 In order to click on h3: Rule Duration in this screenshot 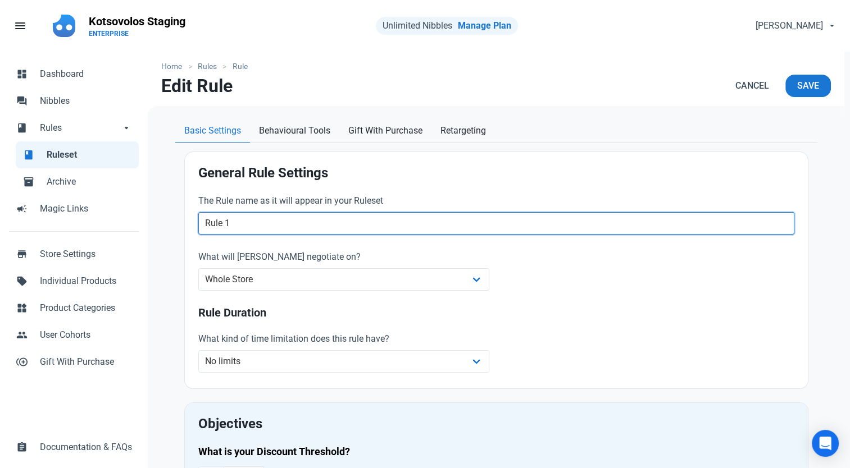, I will do `click(496, 313)`.